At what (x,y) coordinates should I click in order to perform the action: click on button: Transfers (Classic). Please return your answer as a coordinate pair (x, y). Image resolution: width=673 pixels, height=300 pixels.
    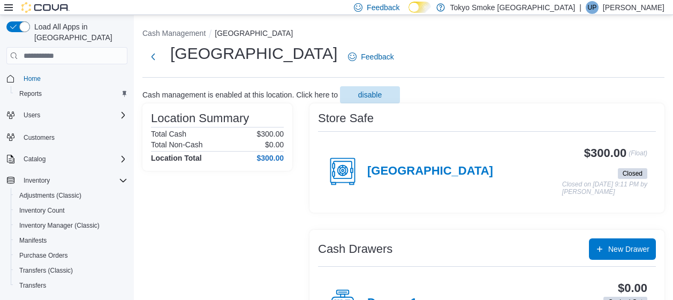
    Looking at the image, I should click on (71, 270).